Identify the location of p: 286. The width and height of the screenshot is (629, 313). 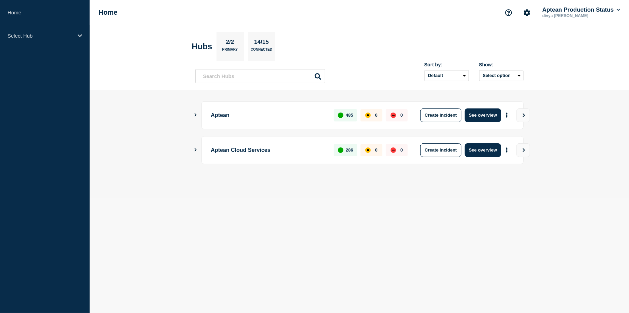
(349, 150).